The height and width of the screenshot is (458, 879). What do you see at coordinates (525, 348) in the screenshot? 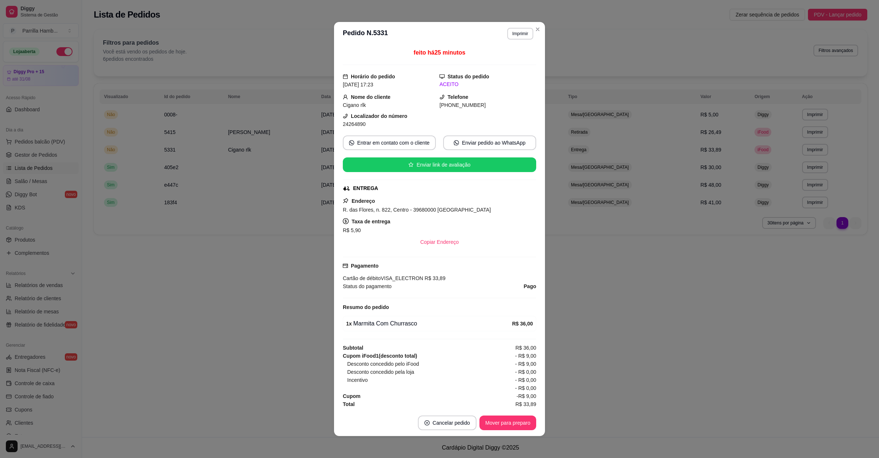
I see `span: R$ 36,00` at bounding box center [525, 348].